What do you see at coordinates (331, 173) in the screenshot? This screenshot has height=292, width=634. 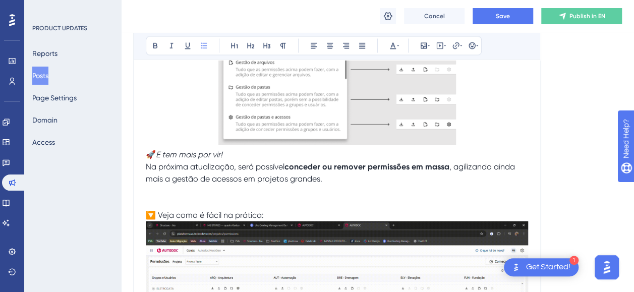 I see `span: , agilizando ainda mais a gestão de acessos em projetos grandes.` at bounding box center [331, 173].